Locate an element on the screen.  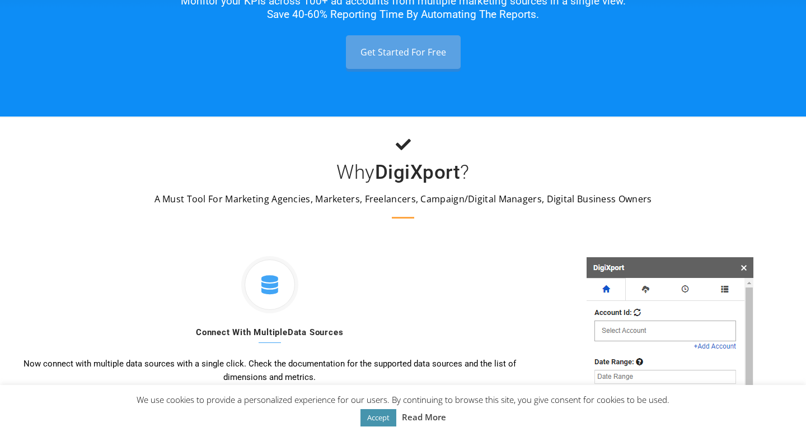
a: Get Started For Free is located at coordinates (403, 52).